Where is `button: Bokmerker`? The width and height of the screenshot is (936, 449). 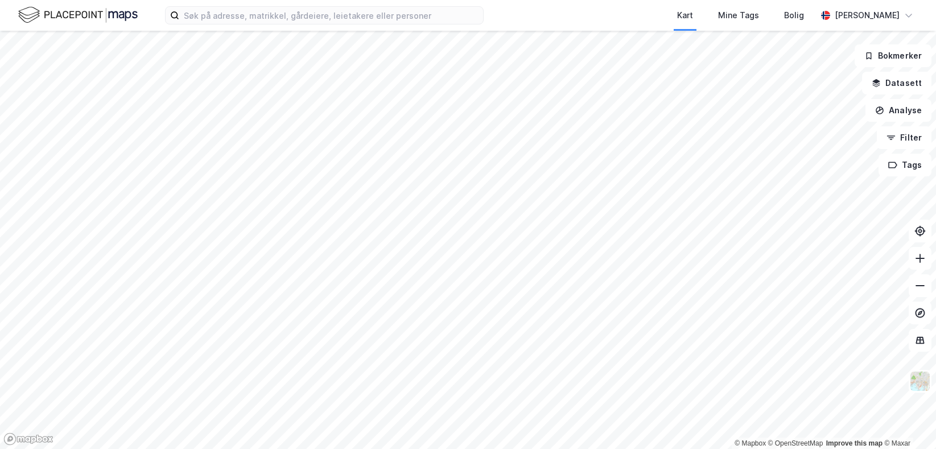 button: Bokmerker is located at coordinates (892, 56).